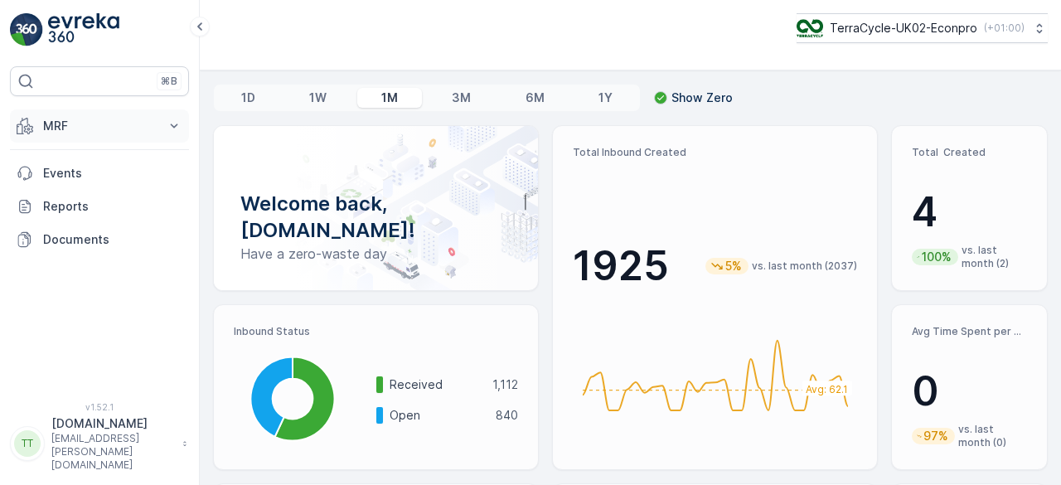 Image resolution: width=1061 pixels, height=485 pixels. Describe the element at coordinates (992, 436) in the screenshot. I see `p: vs. last month (0)` at that location.